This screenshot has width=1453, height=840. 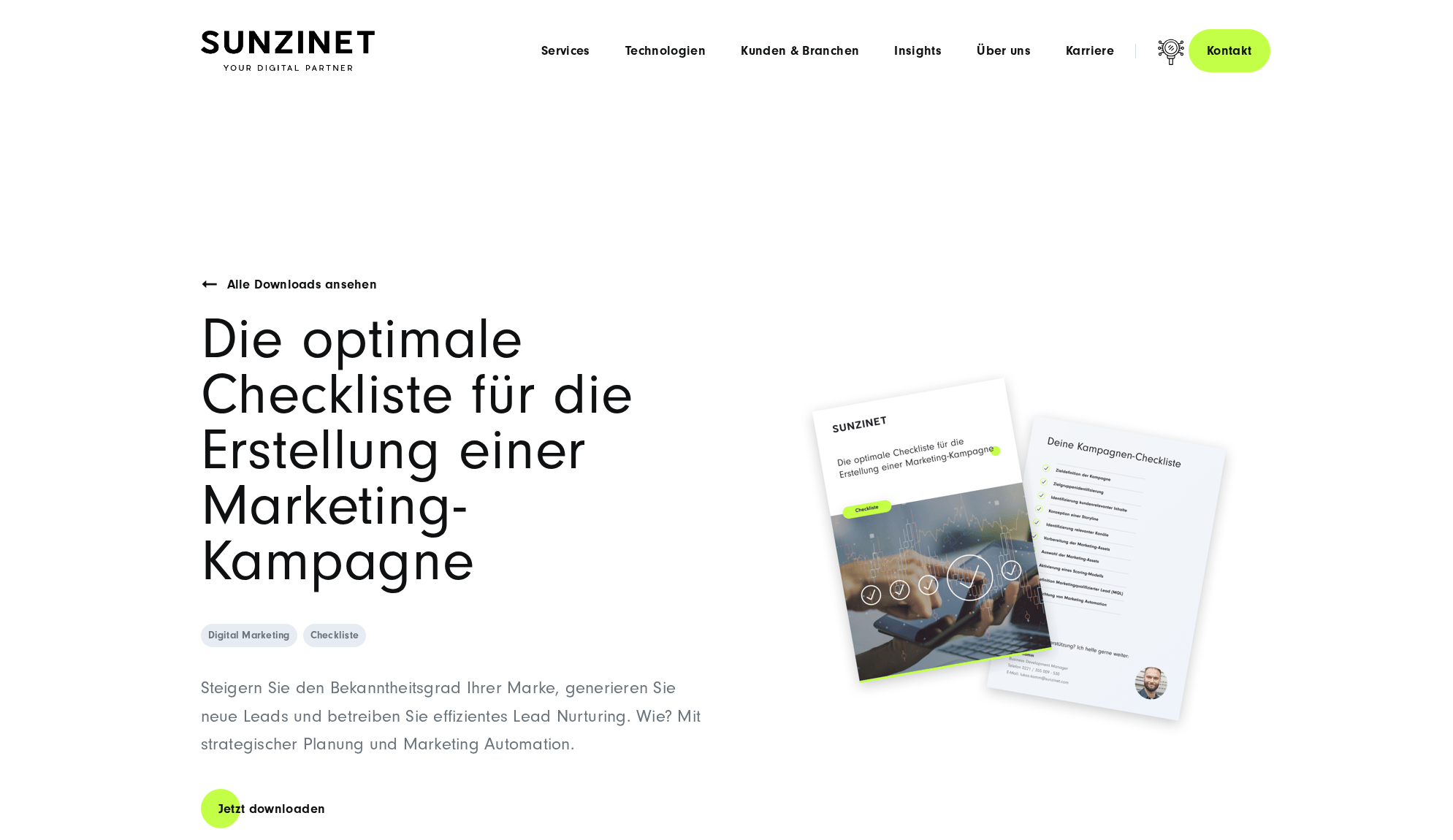 What do you see at coordinates (800, 51) in the screenshot?
I see `a: Kunden & Branchen` at bounding box center [800, 51].